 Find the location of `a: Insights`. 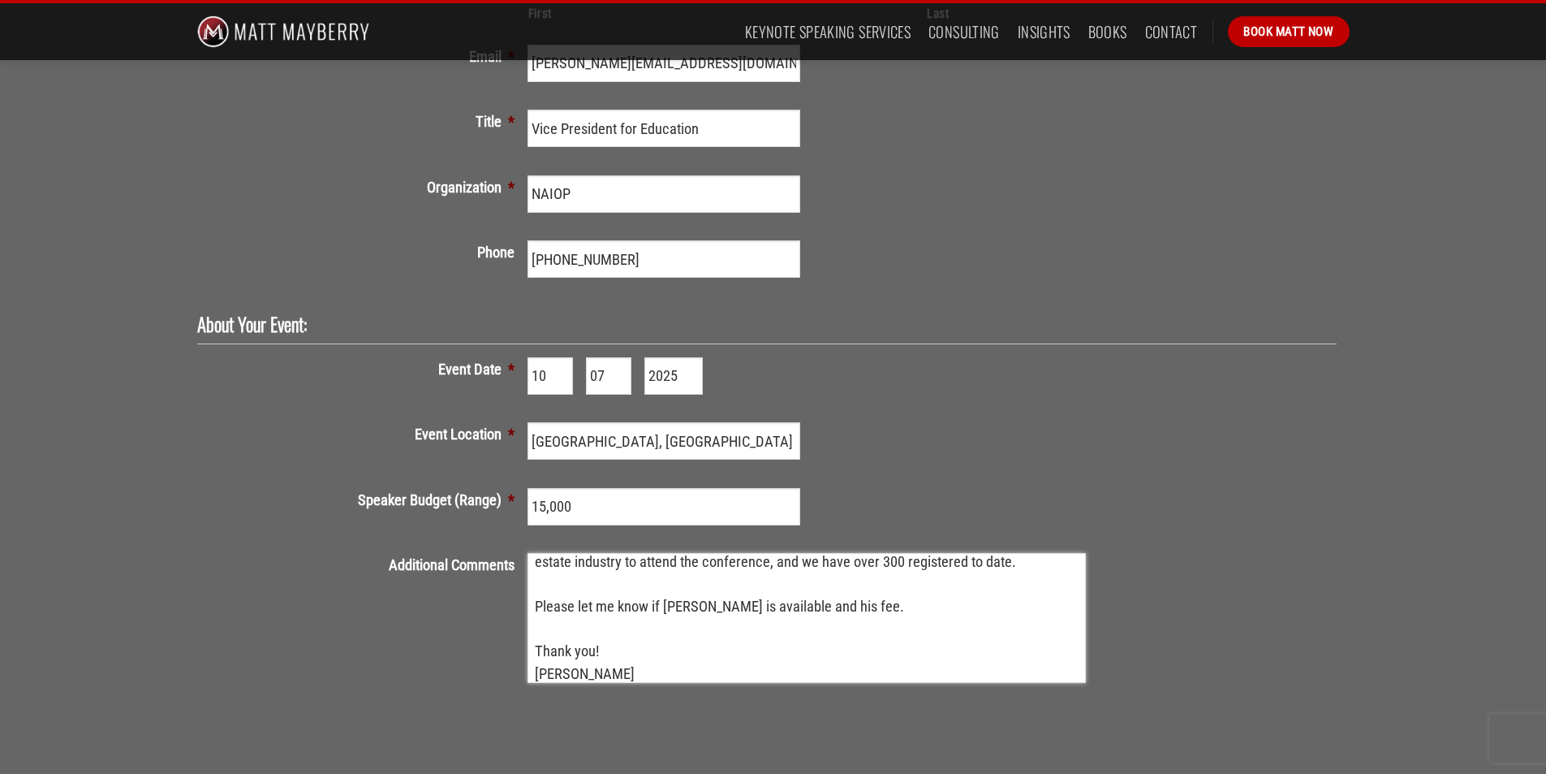

a: Insights is located at coordinates (1044, 32).